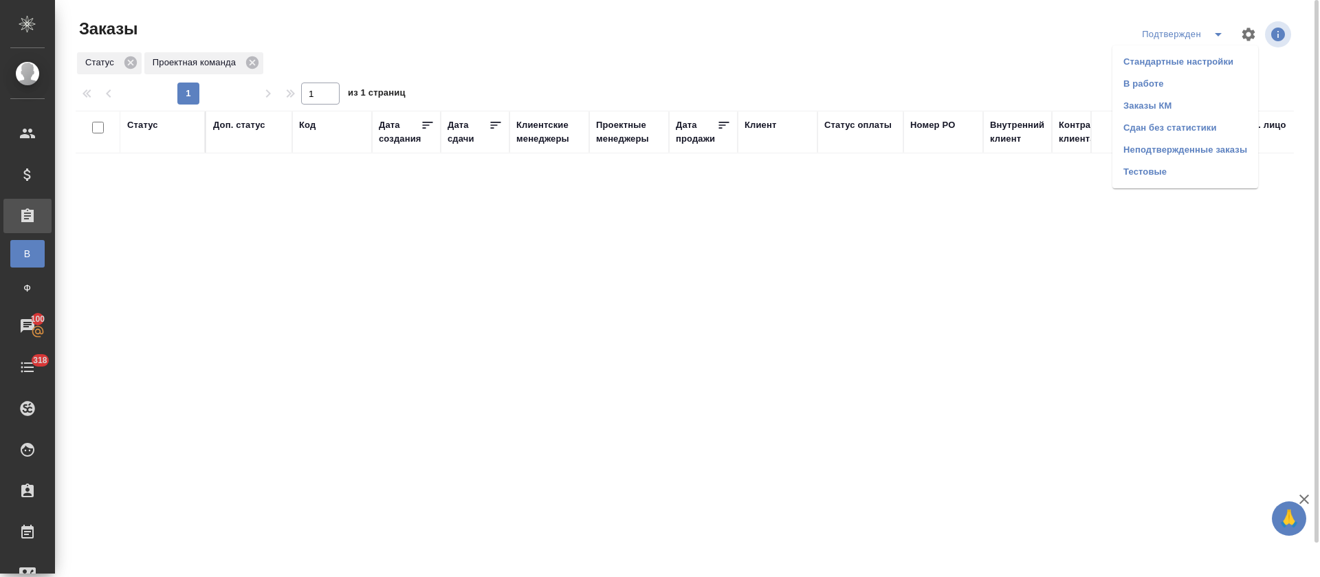  What do you see at coordinates (40, 360) in the screenshot?
I see `span: 318` at bounding box center [40, 360].